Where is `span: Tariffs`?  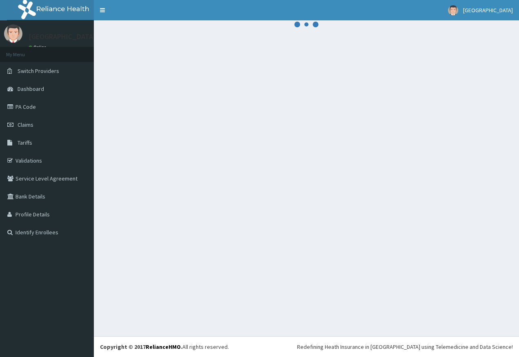 span: Tariffs is located at coordinates (25, 143).